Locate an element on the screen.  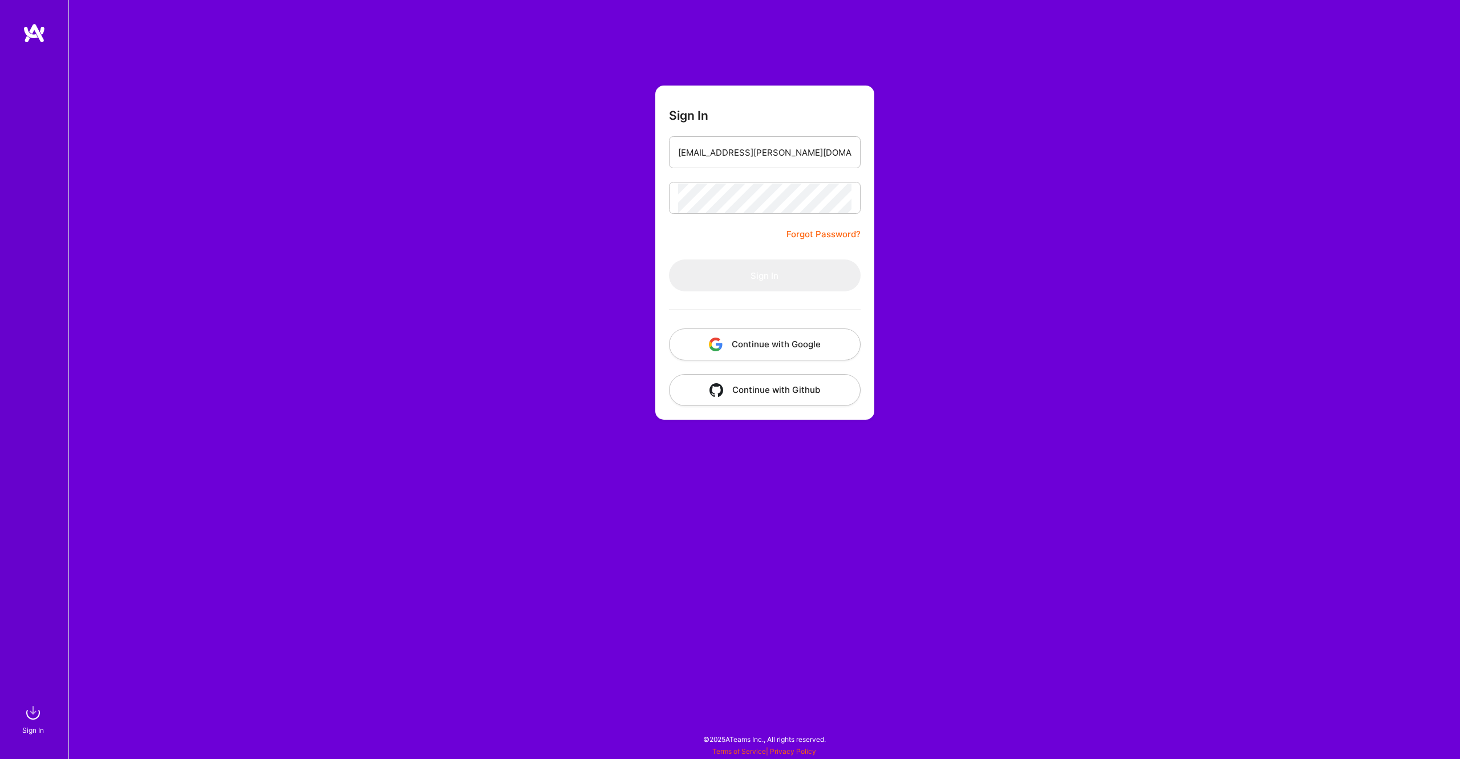
button: Continue with Github is located at coordinates (765, 390).